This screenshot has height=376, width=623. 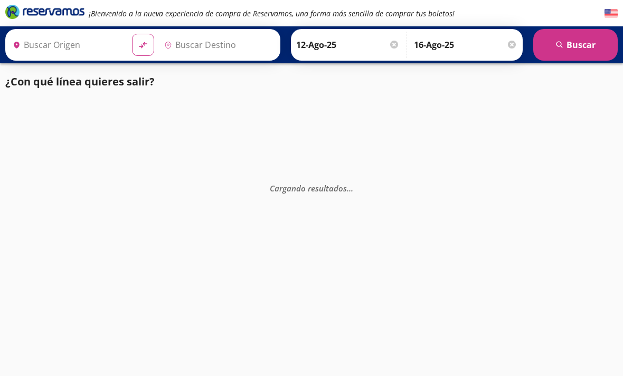 What do you see at coordinates (348, 45) in the screenshot?
I see `input: Elegir Fecha` at bounding box center [348, 45].